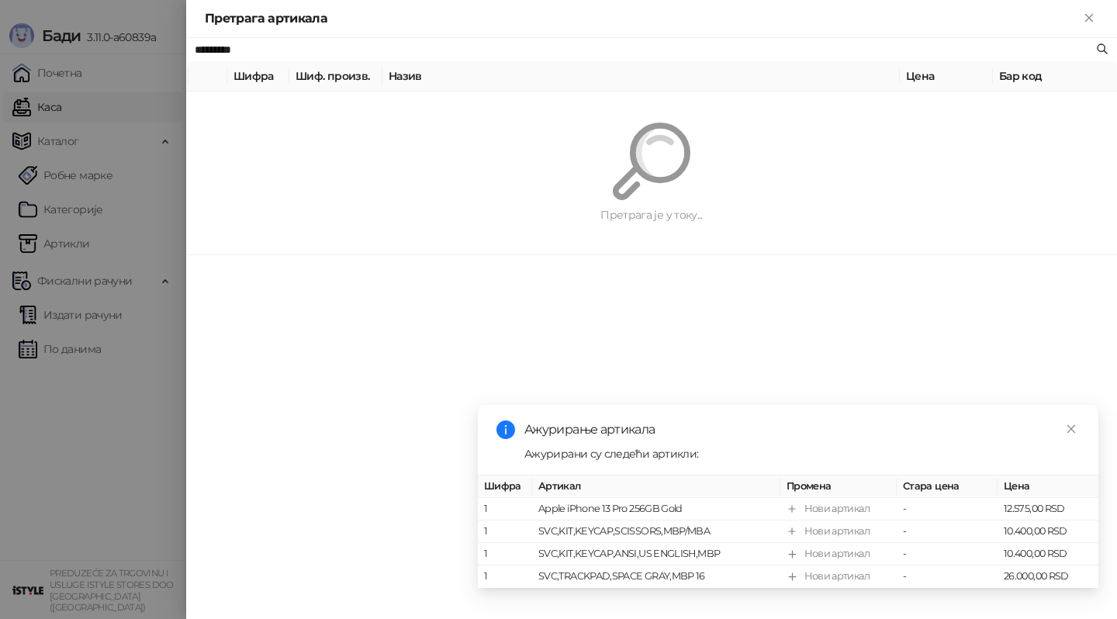 Image resolution: width=1117 pixels, height=619 pixels. What do you see at coordinates (947, 487) in the screenshot?
I see `th: Стара цена` at bounding box center [947, 487].